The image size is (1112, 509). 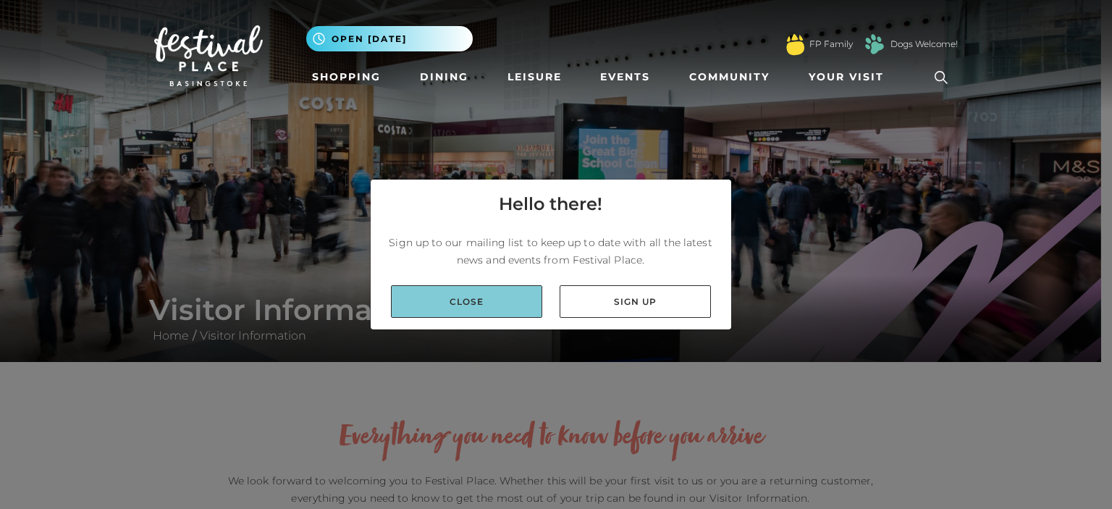 I want to click on img: Festival Place Logo, so click(x=209, y=56).